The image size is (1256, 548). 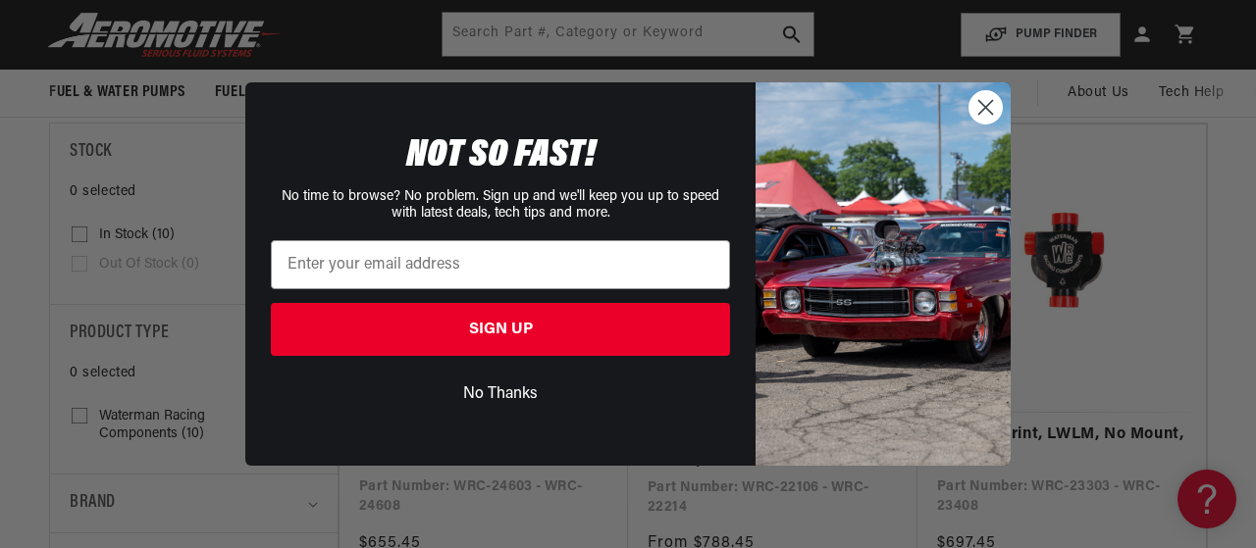 What do you see at coordinates (985, 107) in the screenshot?
I see `button: Close dialog` at bounding box center [985, 107].